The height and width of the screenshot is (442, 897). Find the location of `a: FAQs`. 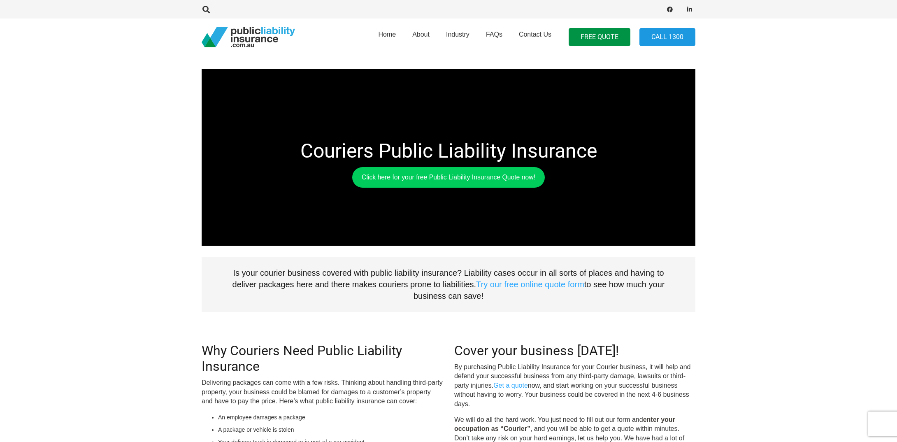

a: FAQs is located at coordinates (494, 37).